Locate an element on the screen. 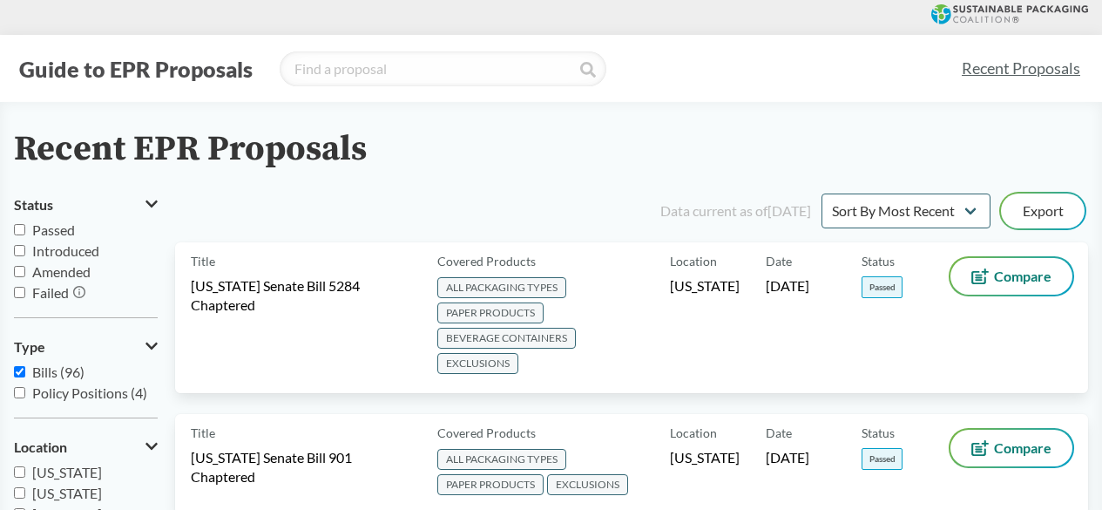 The width and height of the screenshot is (1102, 510). button: Guide to EPR Proposals is located at coordinates (136, 69).